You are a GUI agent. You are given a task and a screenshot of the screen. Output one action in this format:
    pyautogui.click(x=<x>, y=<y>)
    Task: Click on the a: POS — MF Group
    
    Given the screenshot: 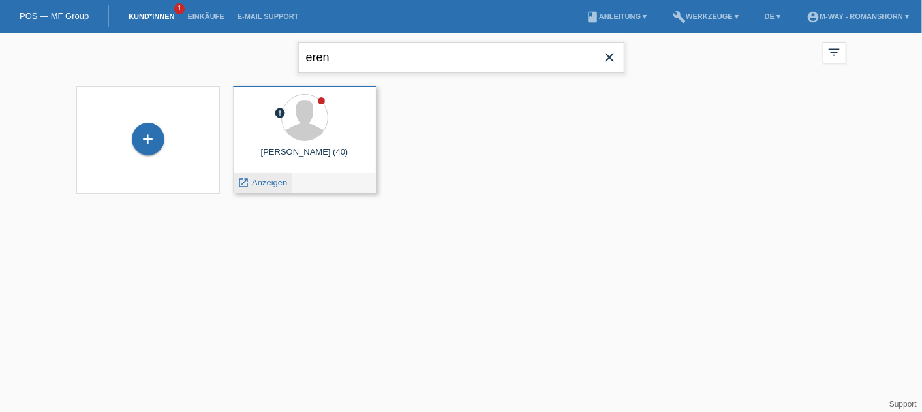 What is the action you would take?
    pyautogui.click(x=54, y=16)
    